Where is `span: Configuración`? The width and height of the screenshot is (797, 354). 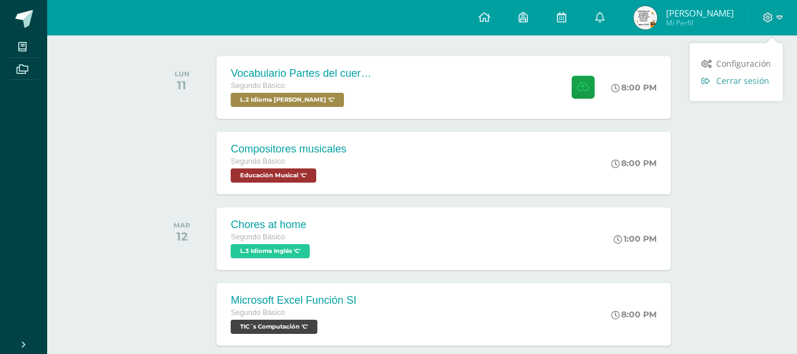
span: Configuración is located at coordinates (744, 63).